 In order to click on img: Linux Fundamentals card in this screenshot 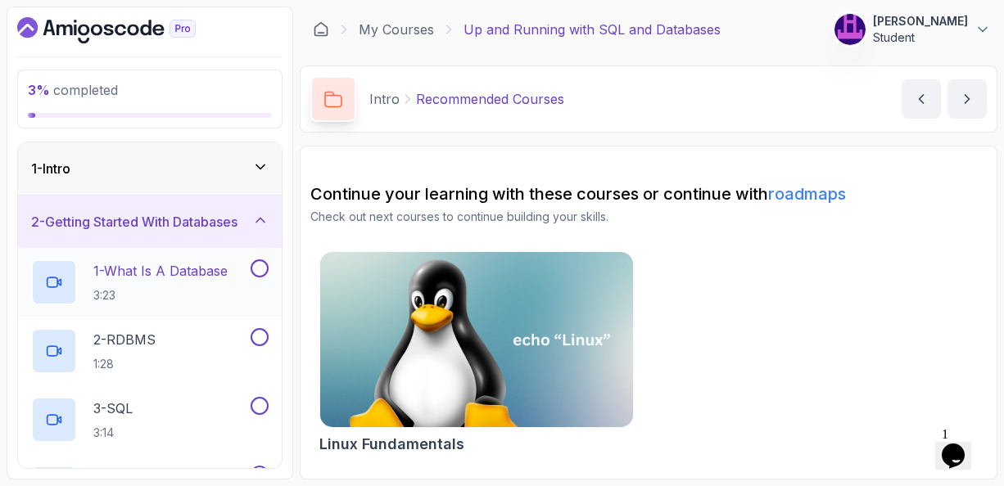, I will do `click(476, 340)`.